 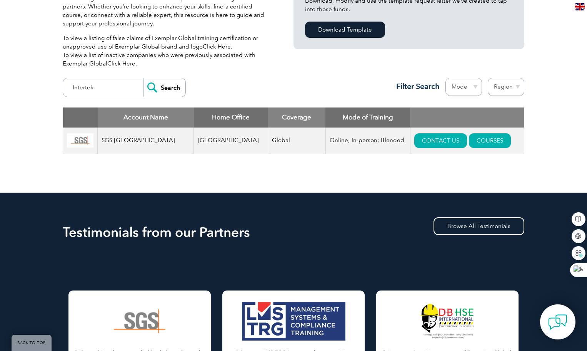 What do you see at coordinates (32, 343) in the screenshot?
I see `a: BACK TO TOP` at bounding box center [32, 343].